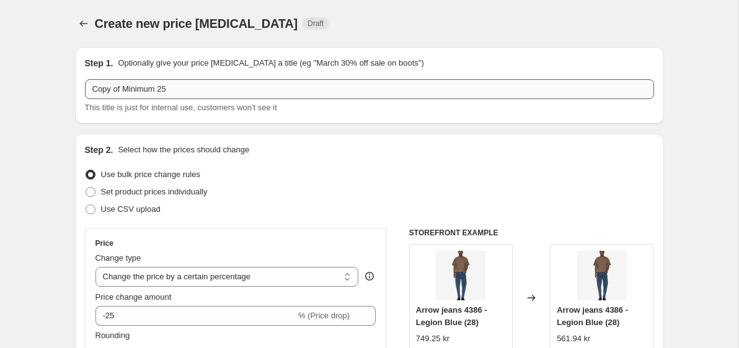 Image resolution: width=739 pixels, height=348 pixels. I want to click on p: Select how the prices should change, so click(183, 150).